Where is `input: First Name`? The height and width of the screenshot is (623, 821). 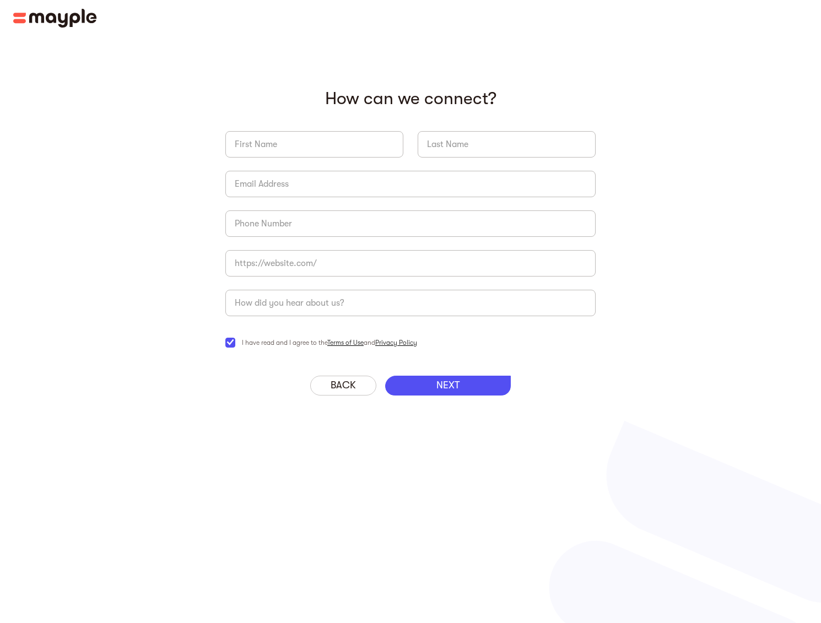
input: First Name is located at coordinates (314, 144).